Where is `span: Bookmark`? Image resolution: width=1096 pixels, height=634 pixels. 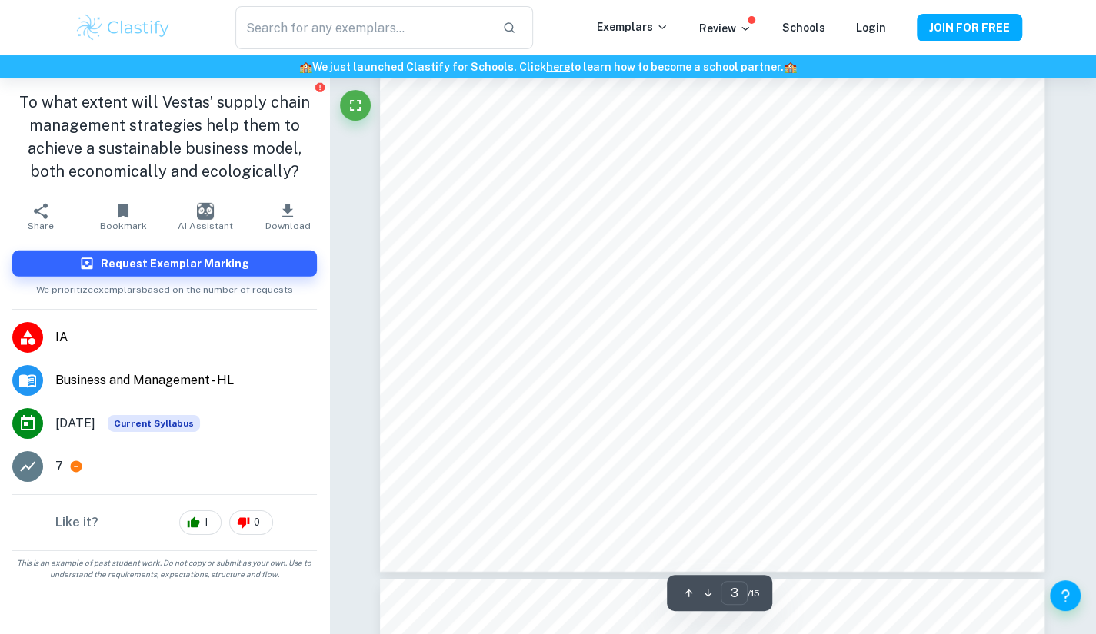 span: Bookmark is located at coordinates (123, 226).